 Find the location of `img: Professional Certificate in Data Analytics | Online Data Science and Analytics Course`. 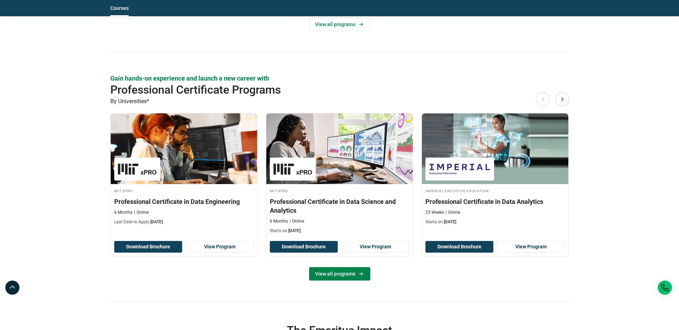

img: Professional Certificate in Data Analytics | Online Data Science and Analytics Course is located at coordinates (495, 149).